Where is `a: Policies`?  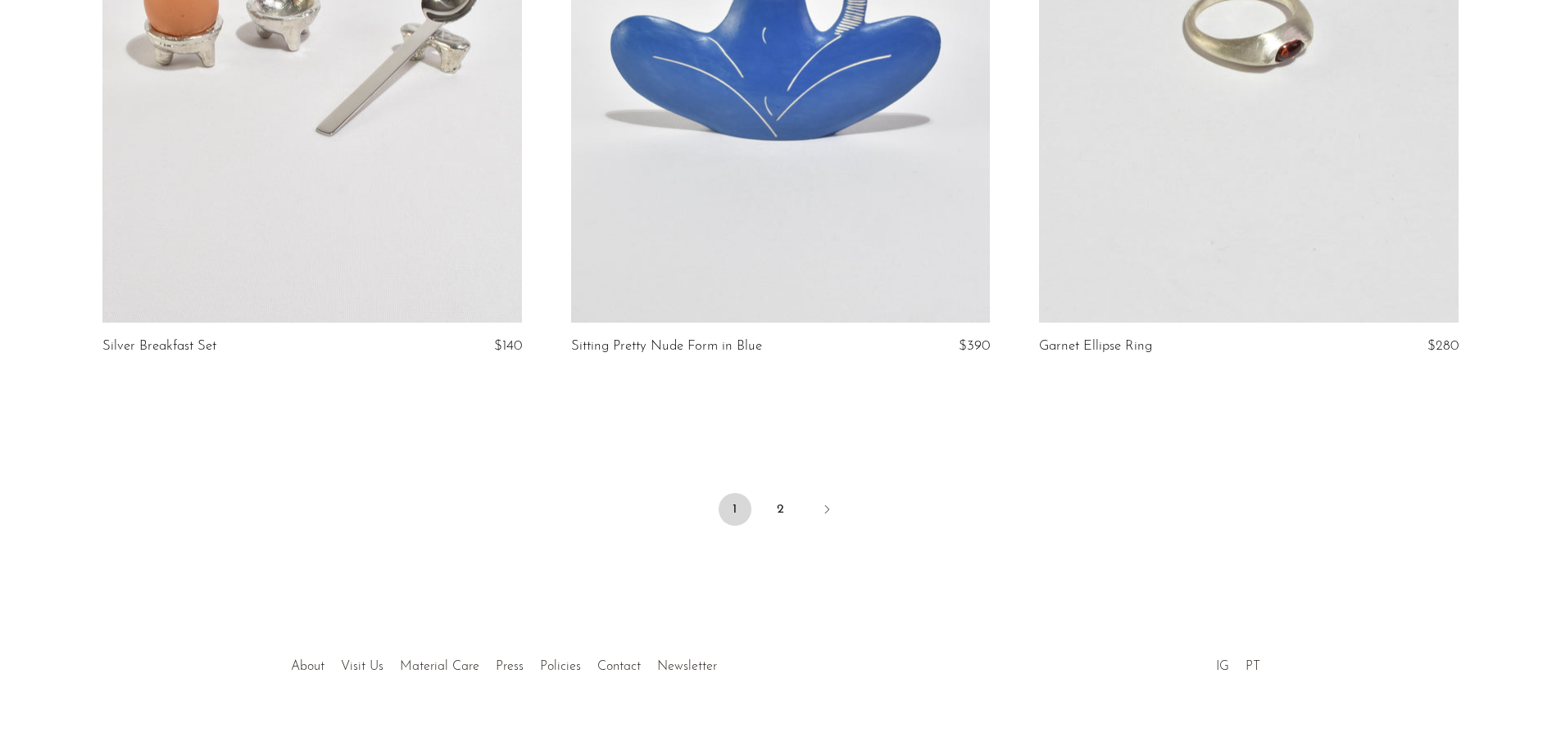 a: Policies is located at coordinates (560, 667).